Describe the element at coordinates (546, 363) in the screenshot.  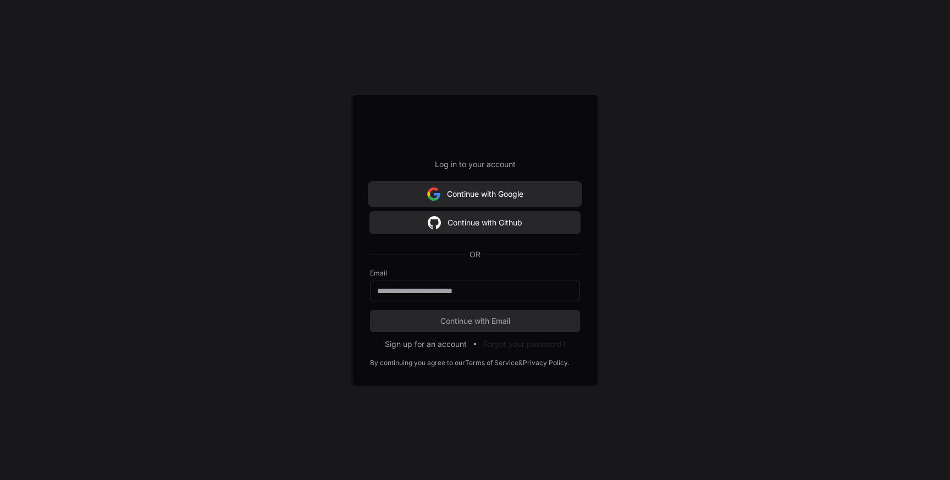
I see `a: Privacy Policy.` at that location.